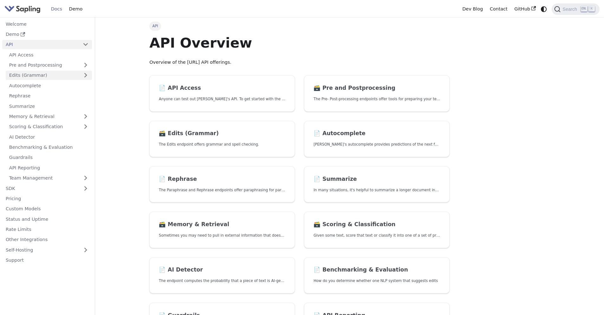  I want to click on a: Dev Blog, so click(472, 9).